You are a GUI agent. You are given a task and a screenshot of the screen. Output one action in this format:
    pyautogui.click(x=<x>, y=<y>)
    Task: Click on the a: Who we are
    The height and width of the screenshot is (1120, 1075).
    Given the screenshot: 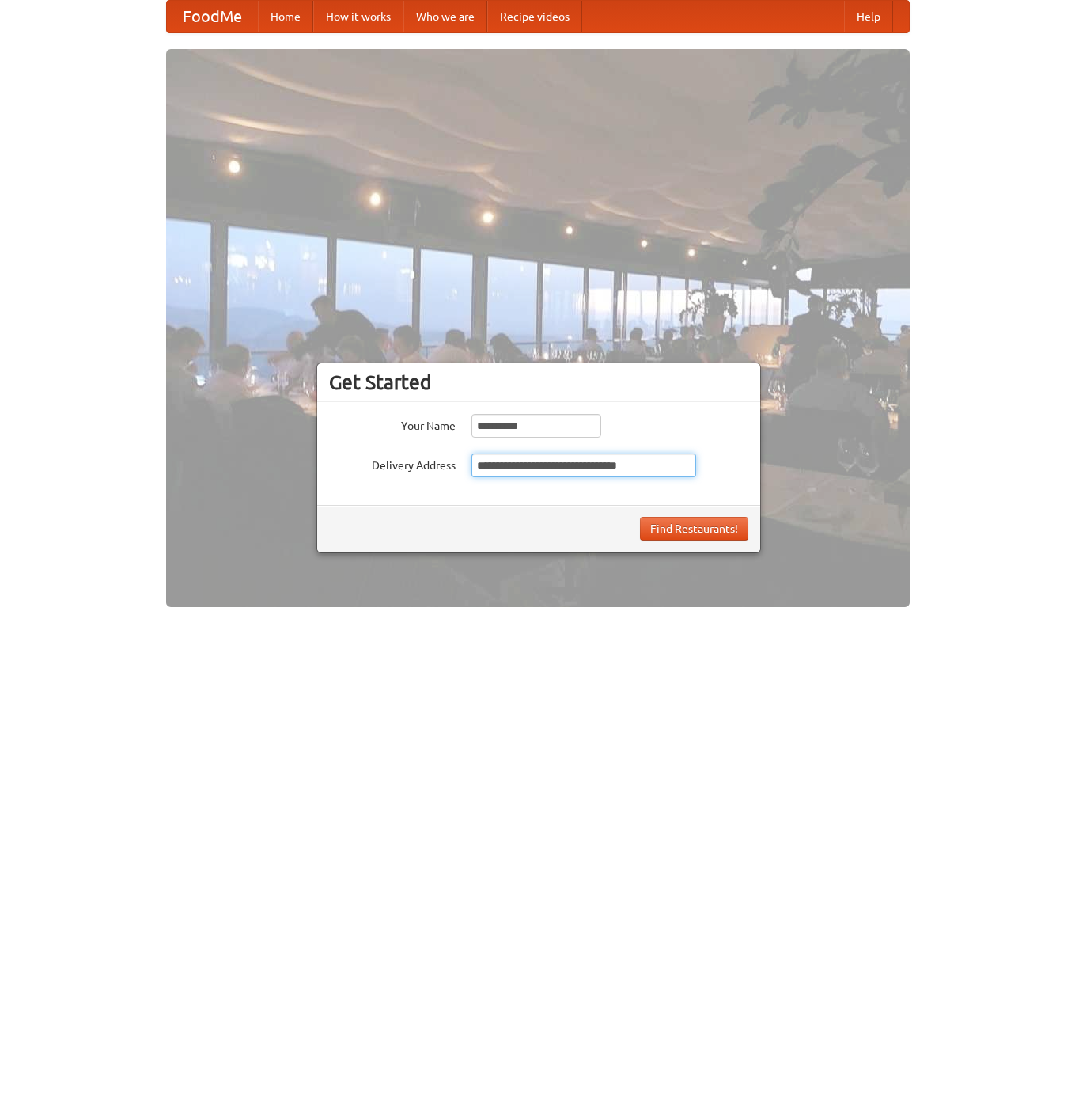 What is the action you would take?
    pyautogui.click(x=445, y=17)
    